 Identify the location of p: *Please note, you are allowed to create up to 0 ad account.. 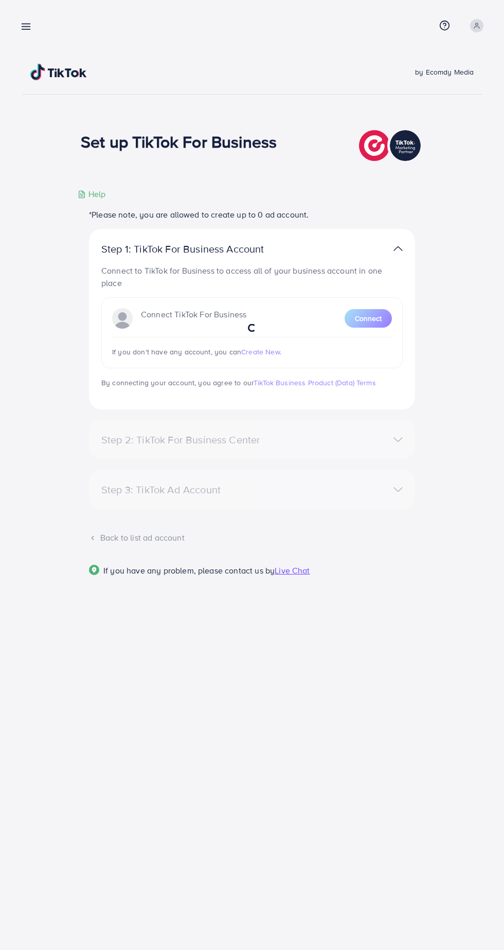
(252, 214).